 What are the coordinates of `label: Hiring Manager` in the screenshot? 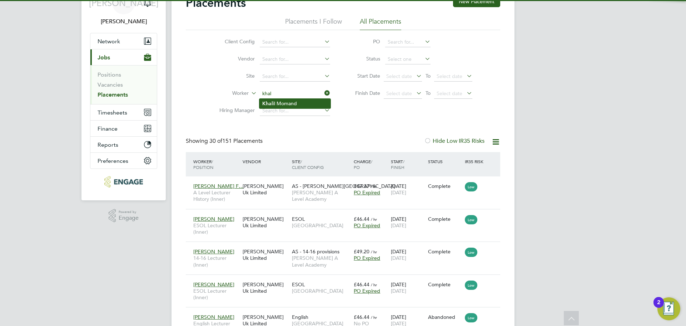 It's located at (234, 110).